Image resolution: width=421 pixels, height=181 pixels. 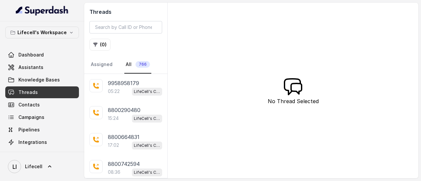 I want to click on a: Campaigns, so click(x=42, y=118).